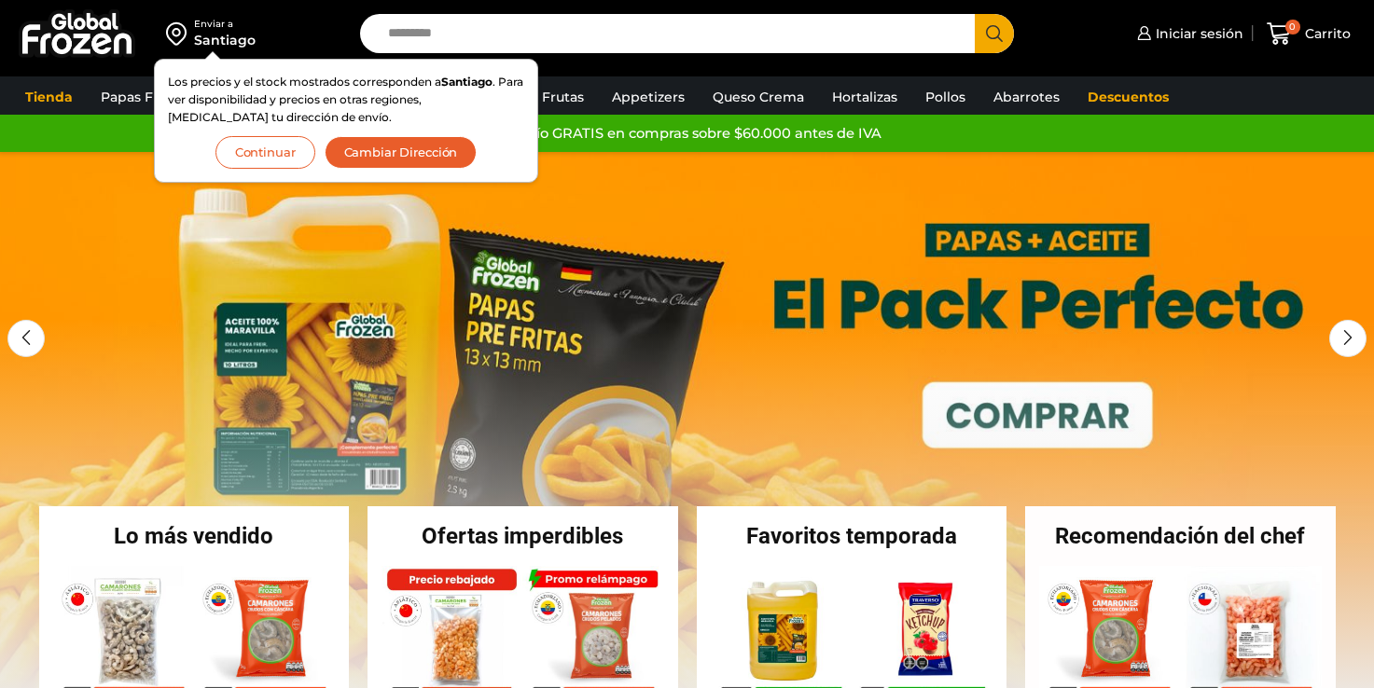 This screenshot has width=1374, height=688. What do you see at coordinates (865, 97) in the screenshot?
I see `a: Hortalizas` at bounding box center [865, 97].